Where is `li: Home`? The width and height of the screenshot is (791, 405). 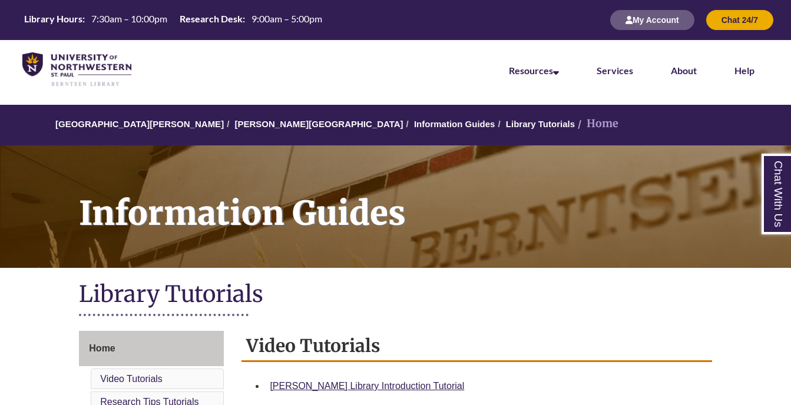
li: Home is located at coordinates (597, 124).